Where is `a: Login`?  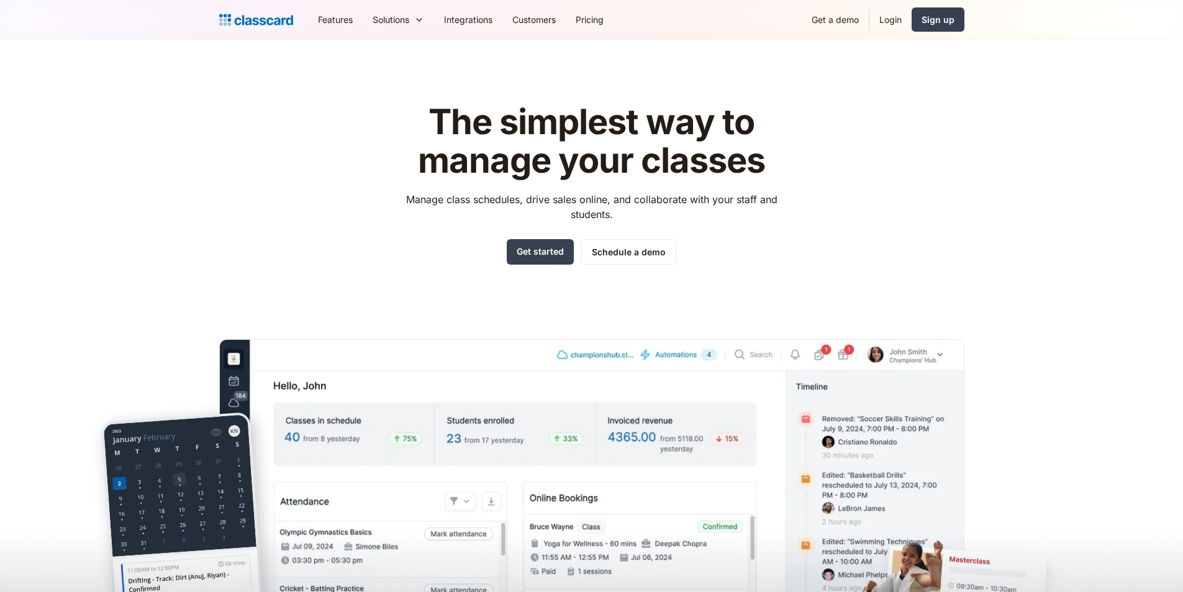
a: Login is located at coordinates (890, 19).